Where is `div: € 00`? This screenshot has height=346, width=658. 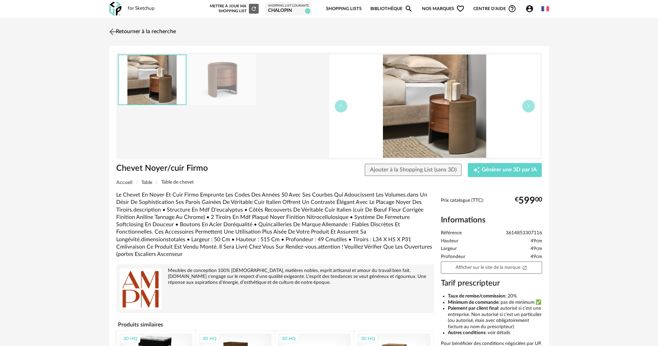 div: € 00 is located at coordinates (529, 201).